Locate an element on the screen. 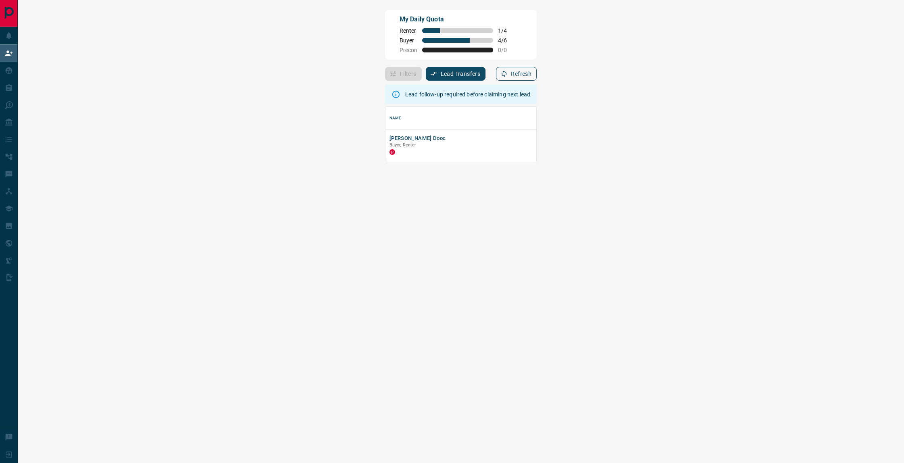 The height and width of the screenshot is (463, 904). div: property.ca is located at coordinates (392, 152).